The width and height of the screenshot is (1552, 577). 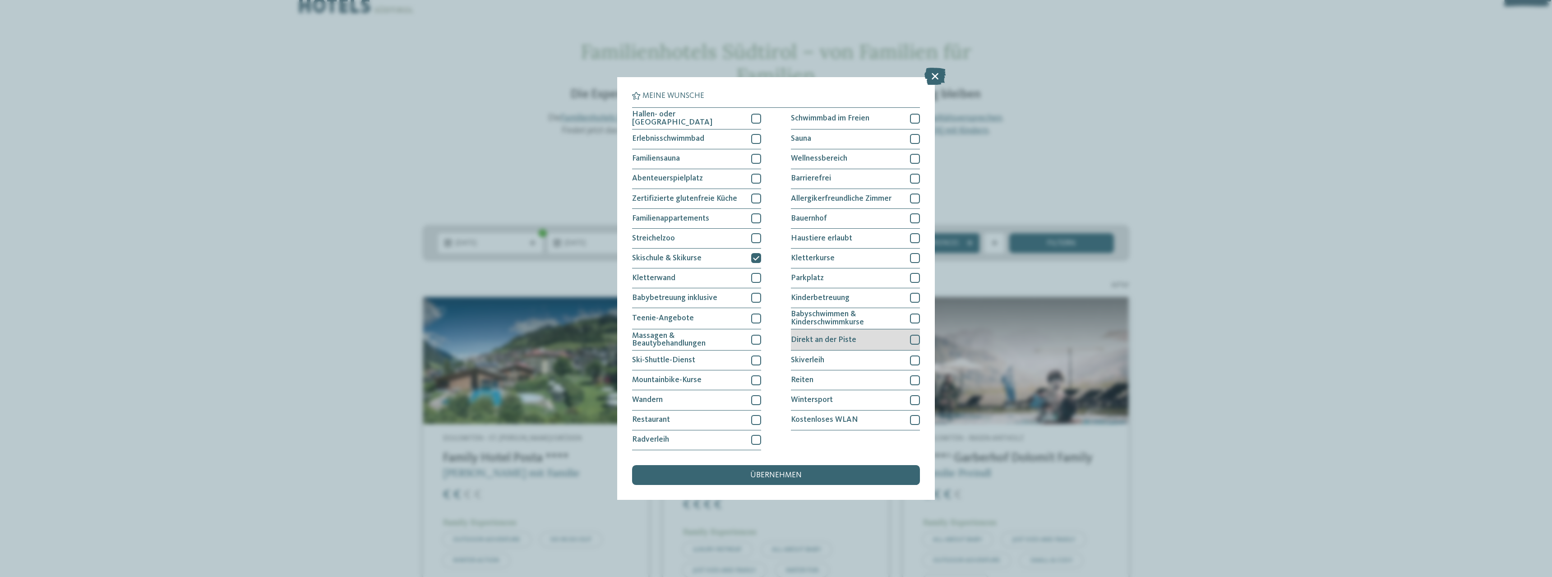 What do you see at coordinates (820, 298) in the screenshot?
I see `span: Kinderbetreuung` at bounding box center [820, 298].